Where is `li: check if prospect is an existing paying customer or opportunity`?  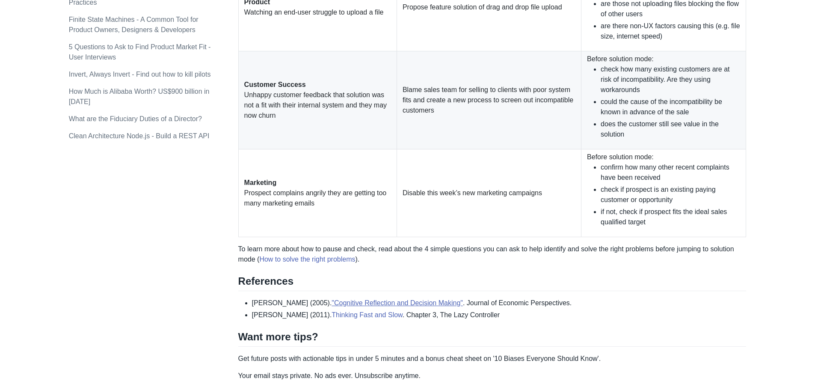 li: check if prospect is an existing paying customer or opportunity is located at coordinates (671, 195).